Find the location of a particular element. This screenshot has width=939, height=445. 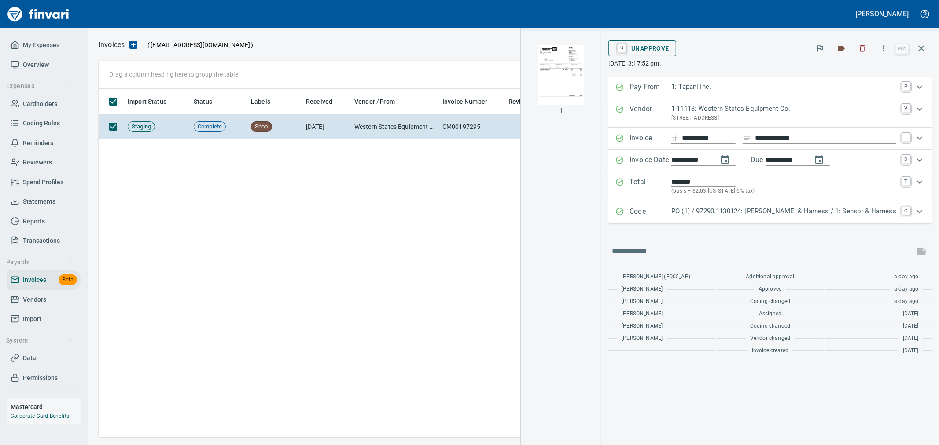

button: Payable is located at coordinates (39, 262).